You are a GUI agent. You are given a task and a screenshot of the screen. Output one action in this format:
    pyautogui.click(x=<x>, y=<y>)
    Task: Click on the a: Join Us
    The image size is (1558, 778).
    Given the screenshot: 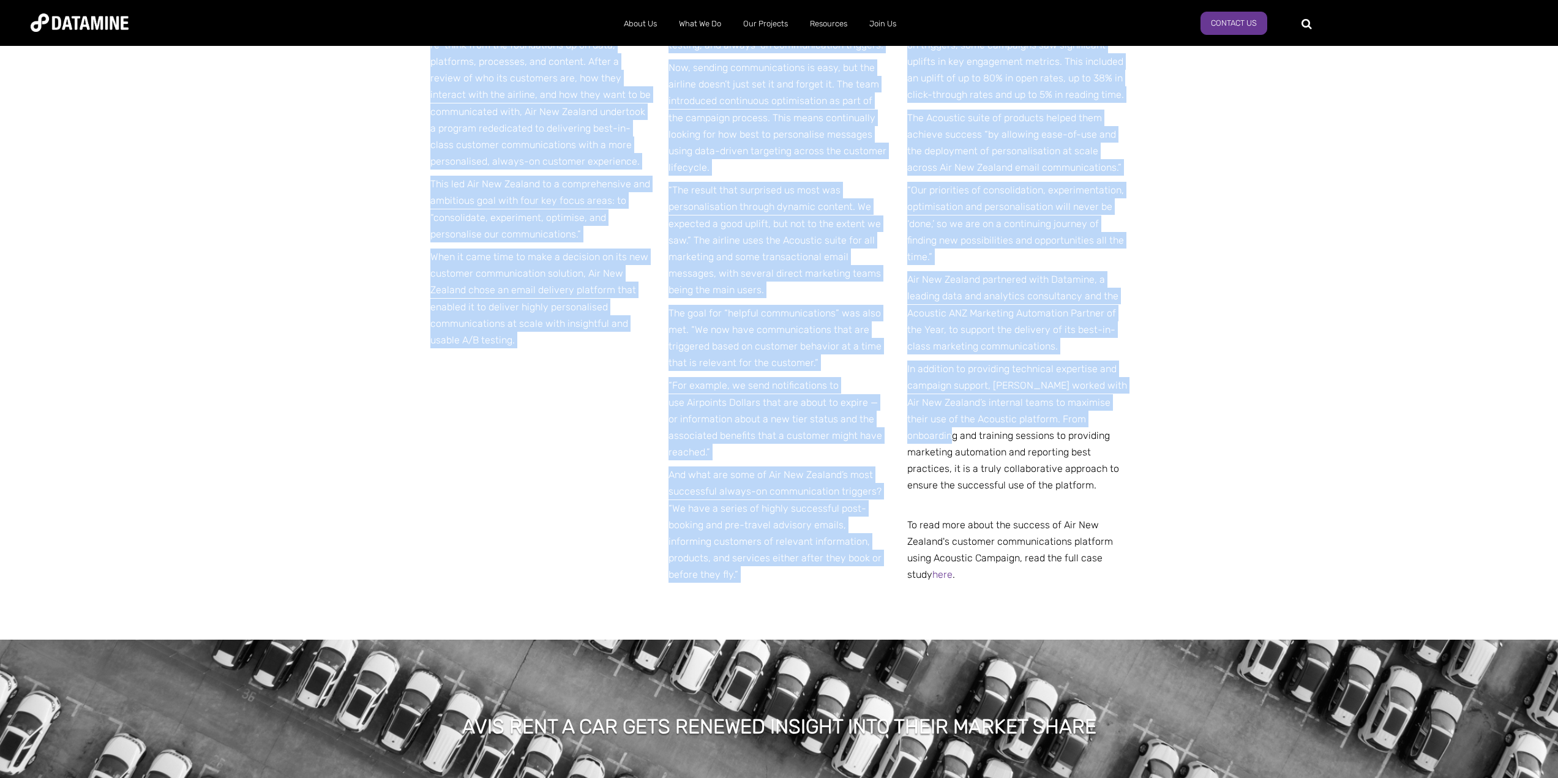 What is the action you would take?
    pyautogui.click(x=882, y=24)
    